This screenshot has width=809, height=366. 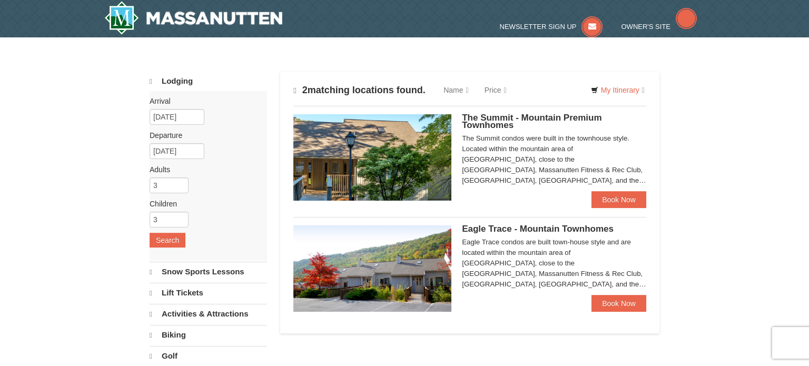 What do you see at coordinates (193, 18) in the screenshot?
I see `img: Massanutten Resort Logo` at bounding box center [193, 18].